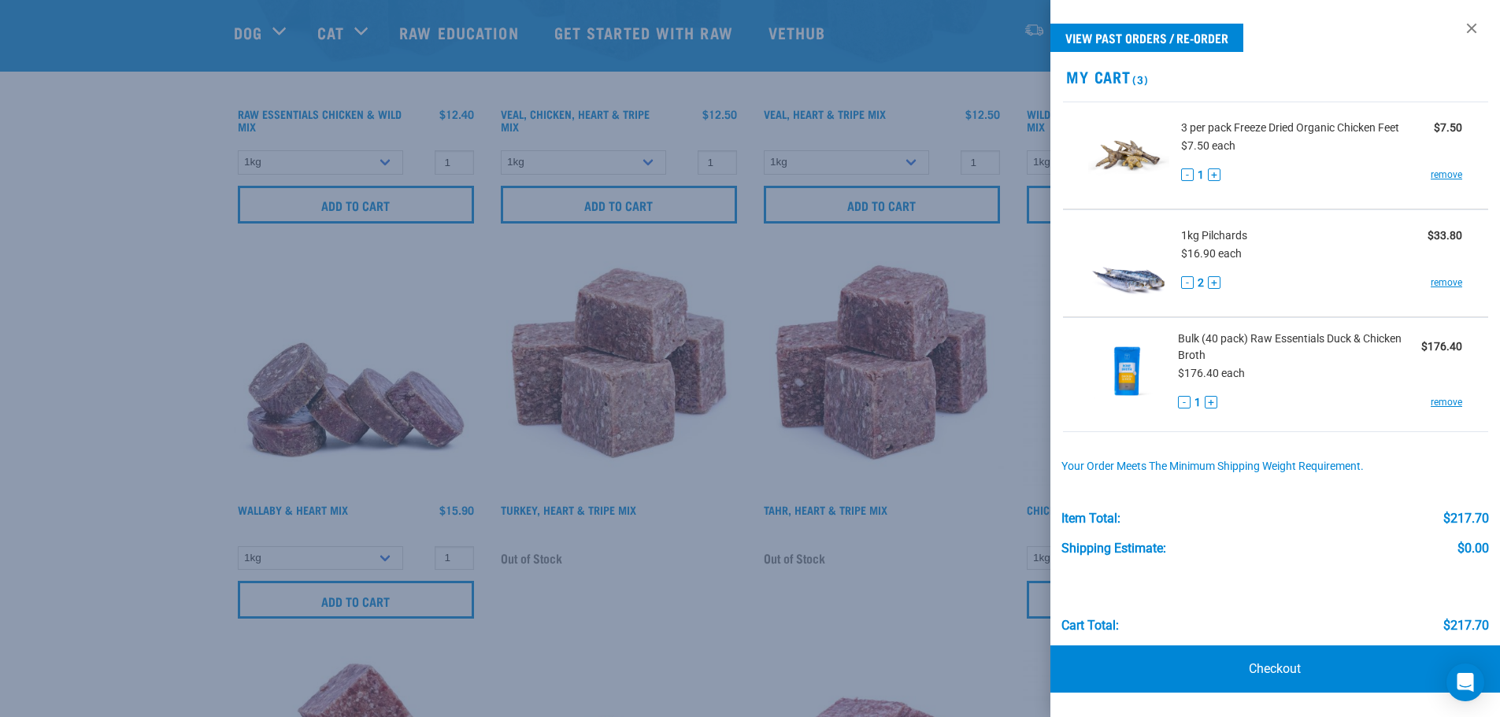 This screenshot has height=717, width=1500. Describe the element at coordinates (1275, 467) in the screenshot. I see `div: Your order meets the minimum shipping weight requirement.` at that location.